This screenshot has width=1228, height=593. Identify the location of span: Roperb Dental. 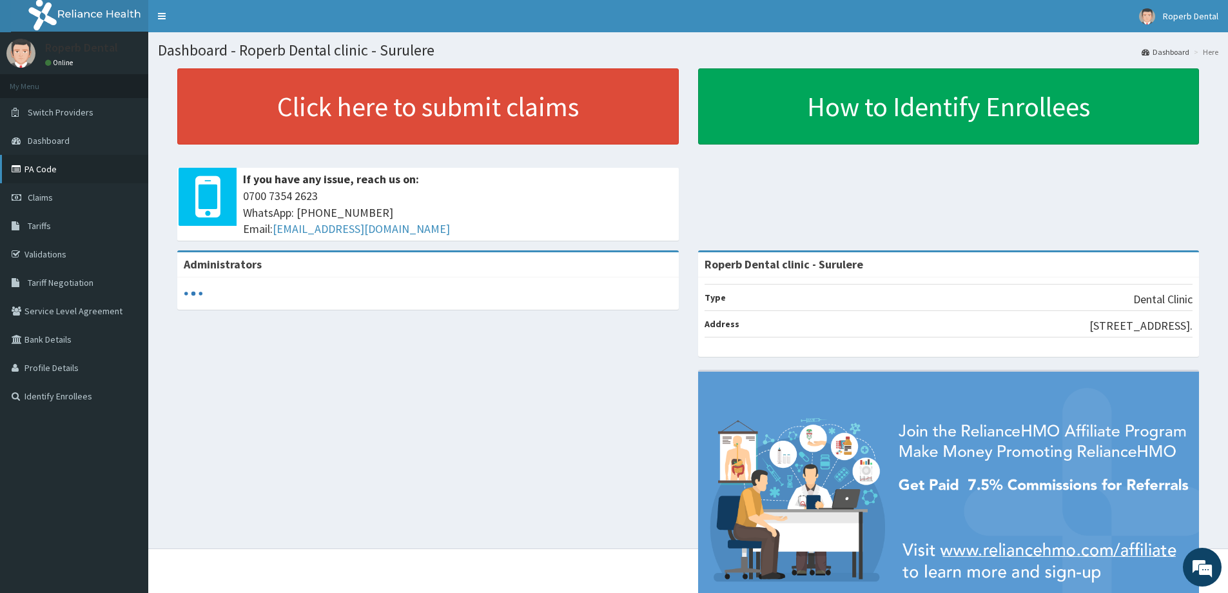
(1191, 16).